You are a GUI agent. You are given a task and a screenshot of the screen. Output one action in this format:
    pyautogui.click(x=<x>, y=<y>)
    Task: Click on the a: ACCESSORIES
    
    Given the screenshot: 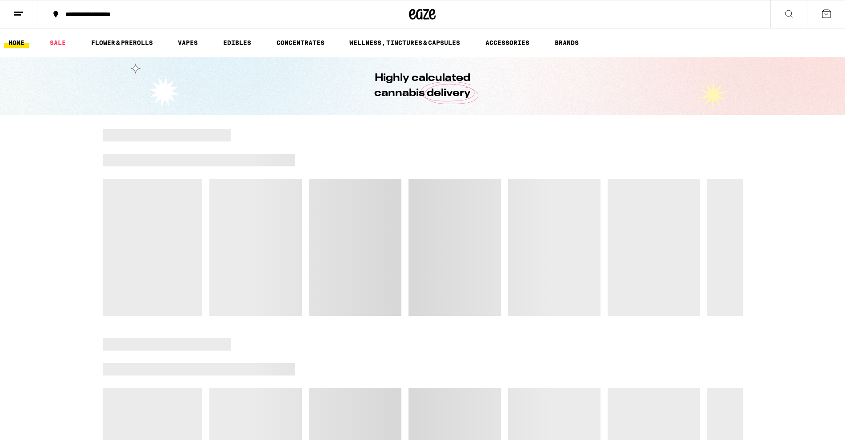 What is the action you would take?
    pyautogui.click(x=507, y=43)
    